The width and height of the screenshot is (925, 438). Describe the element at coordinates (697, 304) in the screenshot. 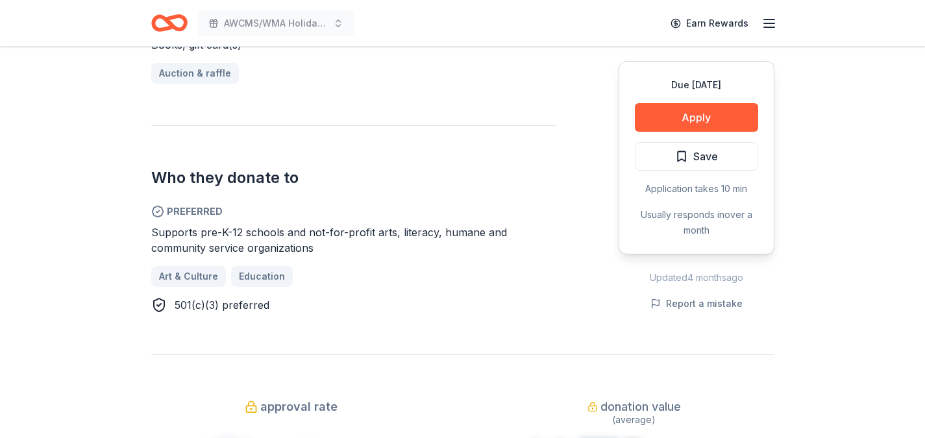

I see `button: Report a mistake` at that location.